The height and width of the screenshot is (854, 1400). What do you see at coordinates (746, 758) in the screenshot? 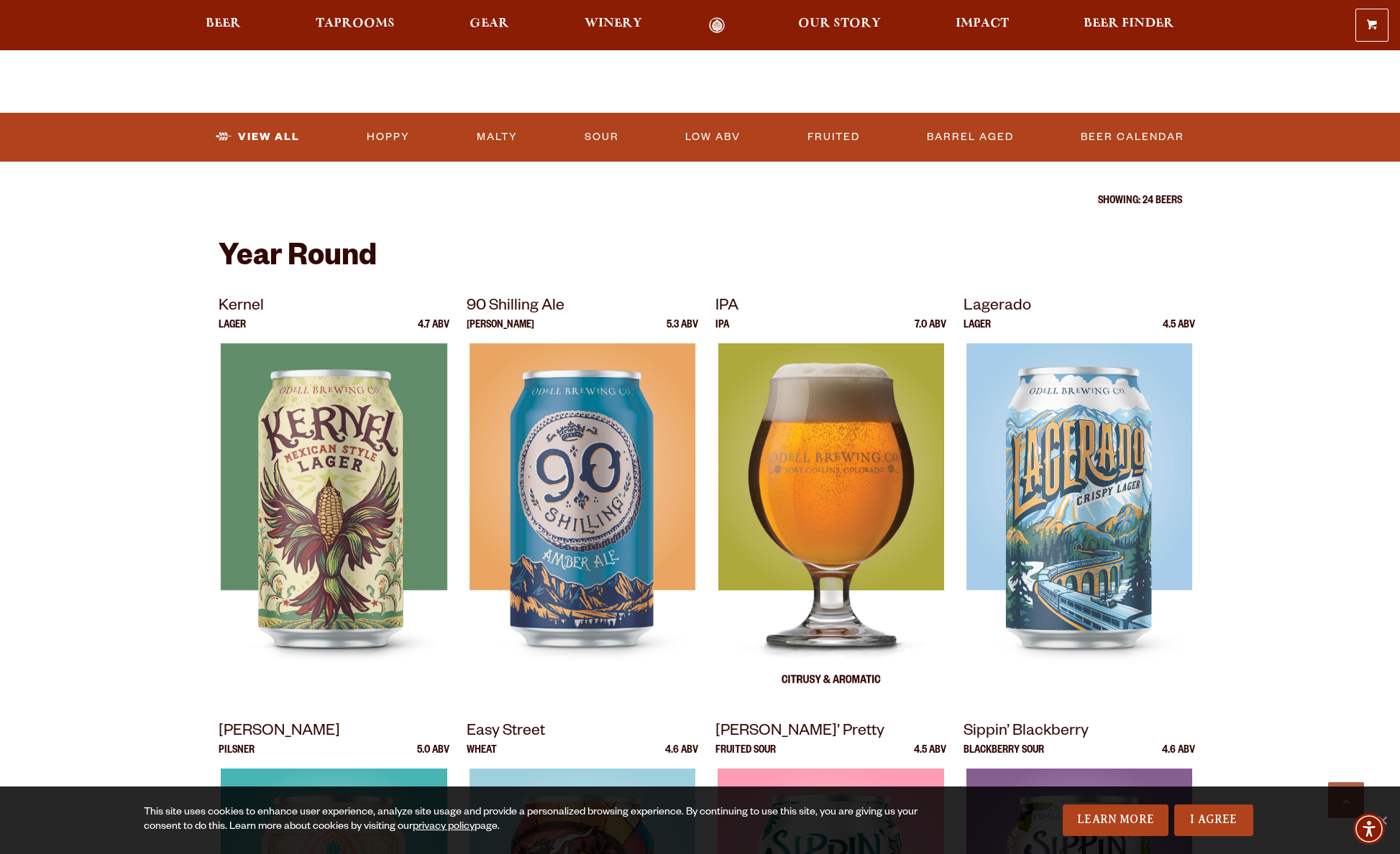
I see `p: Fruited Sour` at bounding box center [746, 758].